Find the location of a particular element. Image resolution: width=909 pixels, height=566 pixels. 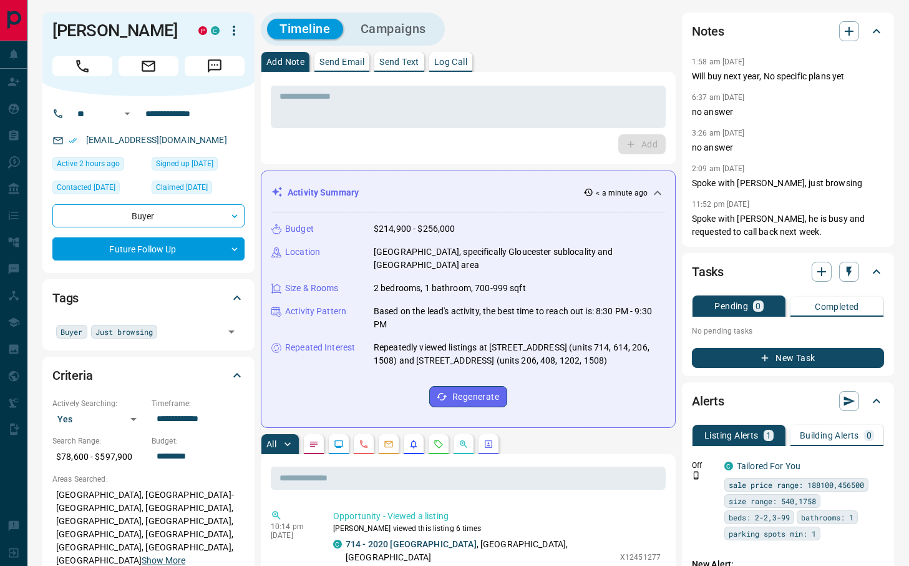

p: Pending is located at coordinates (732, 306).